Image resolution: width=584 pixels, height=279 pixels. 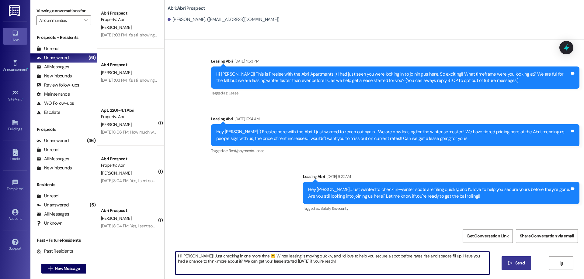 I want to click on div: Maintenance, so click(x=53, y=94).